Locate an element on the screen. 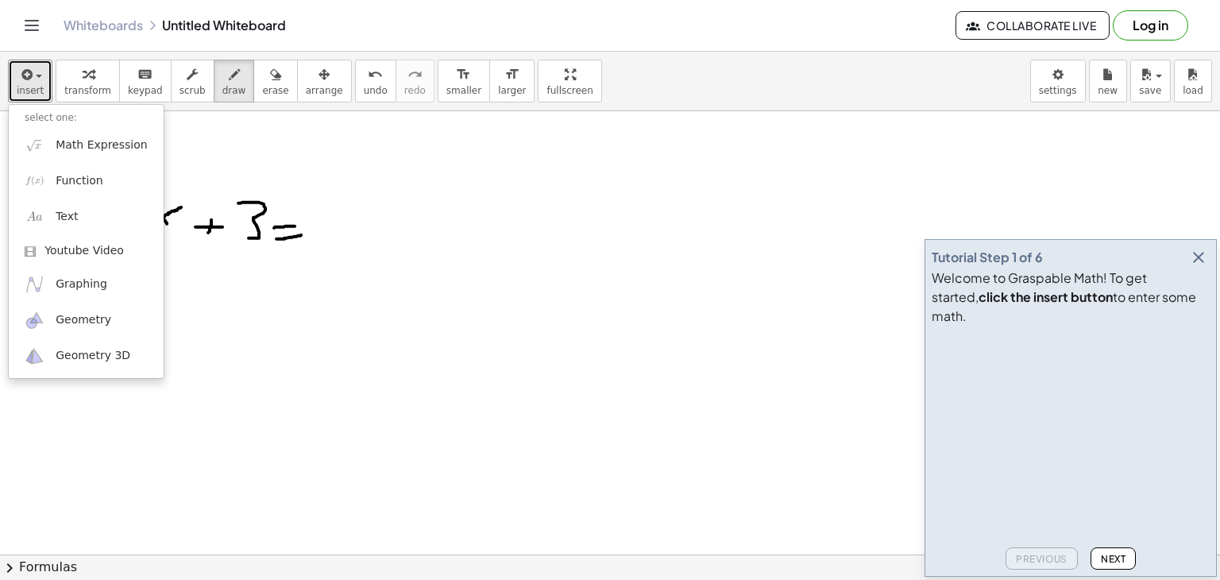 This screenshot has height=580, width=1220. img: ggb-graphing.svg is located at coordinates (34, 284).